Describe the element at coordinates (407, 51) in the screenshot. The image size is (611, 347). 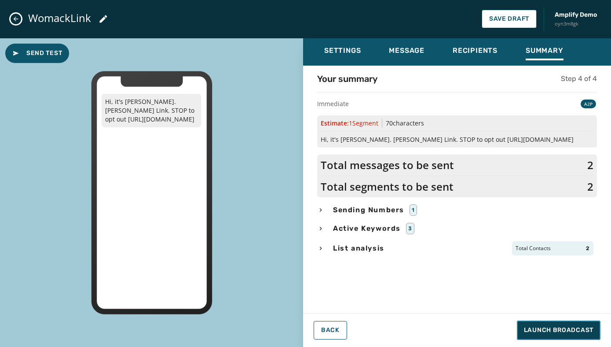
I see `span: Message` at that location.